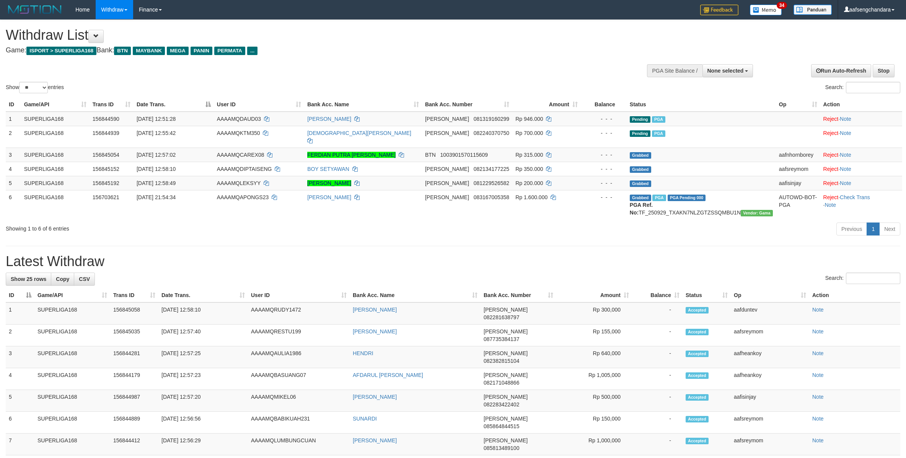 Image resolution: width=906 pixels, height=458 pixels. Describe the element at coordinates (134, 423) in the screenshot. I see `td: 156844889` at that location.